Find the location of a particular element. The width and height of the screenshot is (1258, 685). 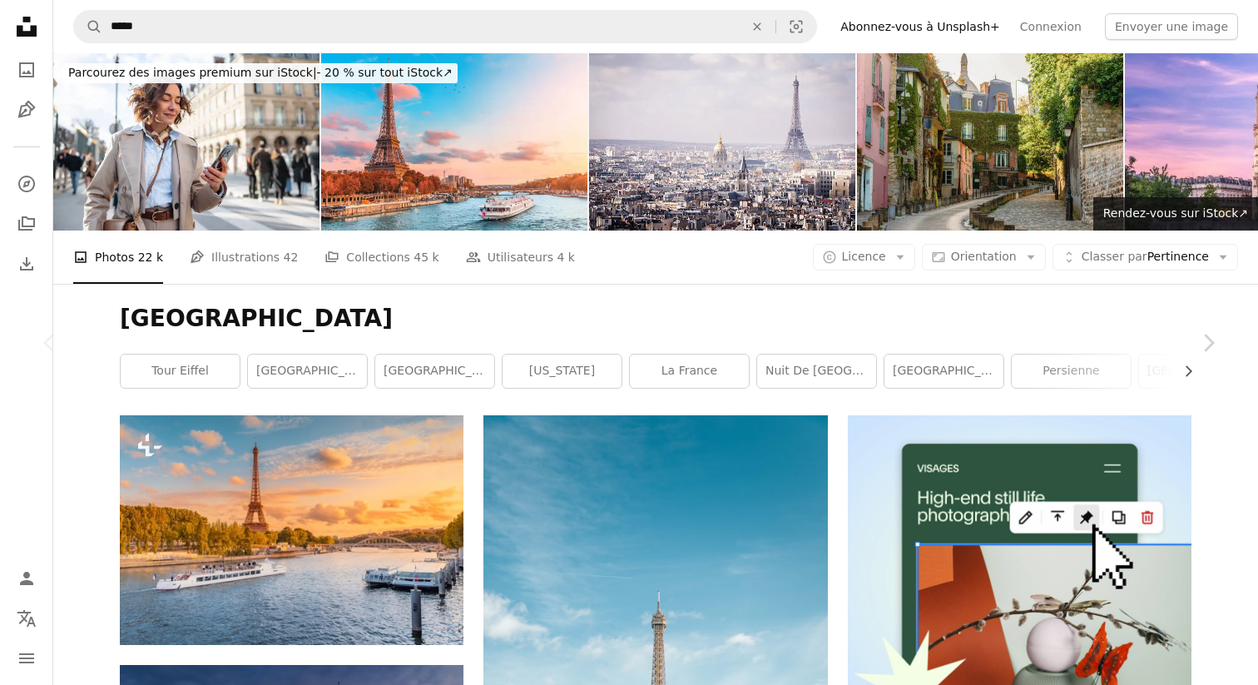

button: Rechercher sur Unsplash is located at coordinates (88, 27).